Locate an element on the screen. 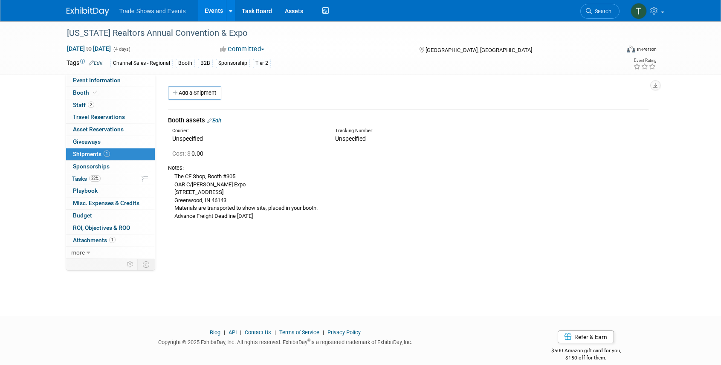 The width and height of the screenshot is (721, 365). div: B2B is located at coordinates (205, 63).